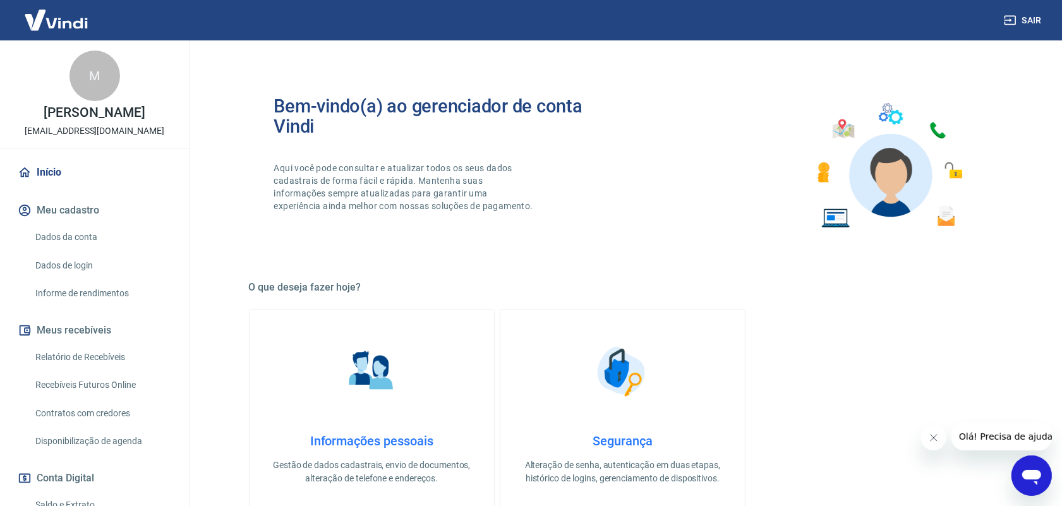 This screenshot has width=1062, height=506. What do you see at coordinates (102, 265) in the screenshot?
I see `a: Dados de login` at bounding box center [102, 265].